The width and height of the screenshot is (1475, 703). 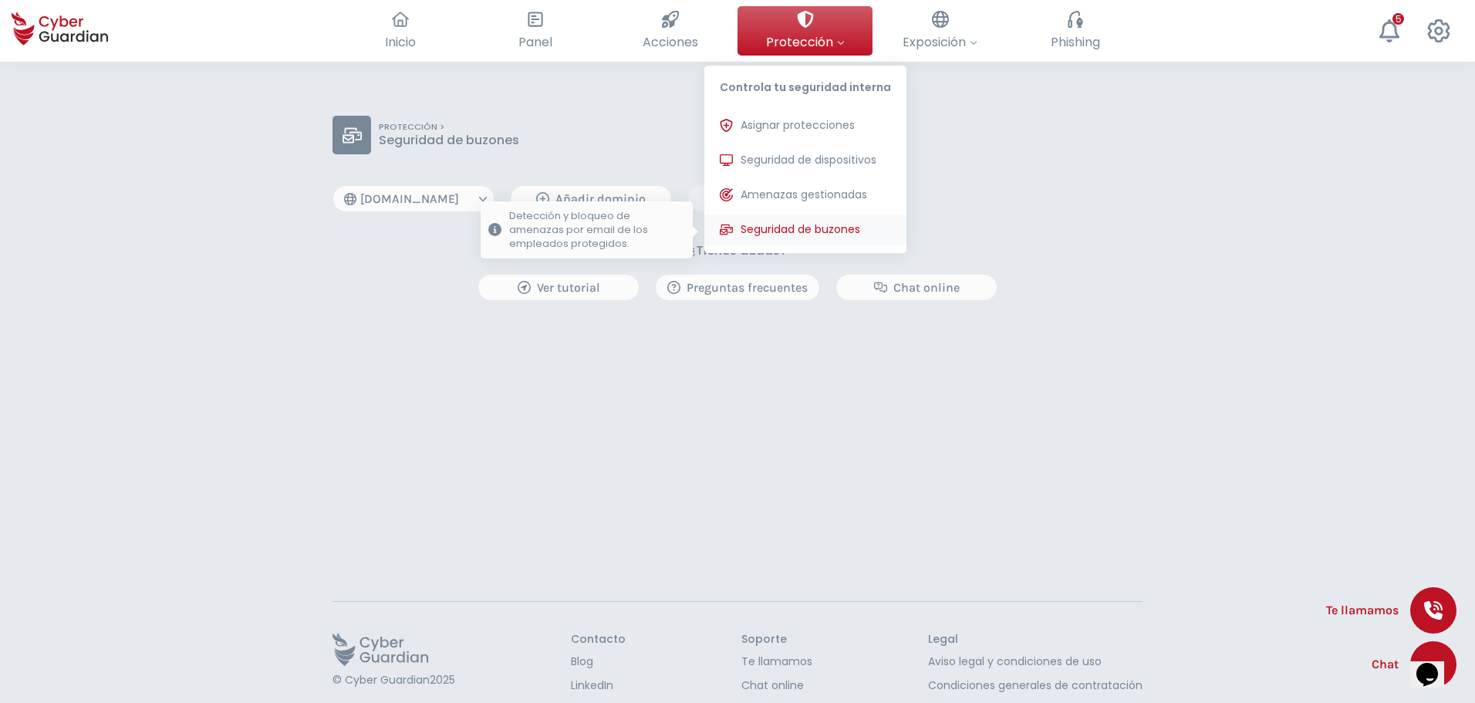 I want to click on div: Chat online, so click(x=916, y=288).